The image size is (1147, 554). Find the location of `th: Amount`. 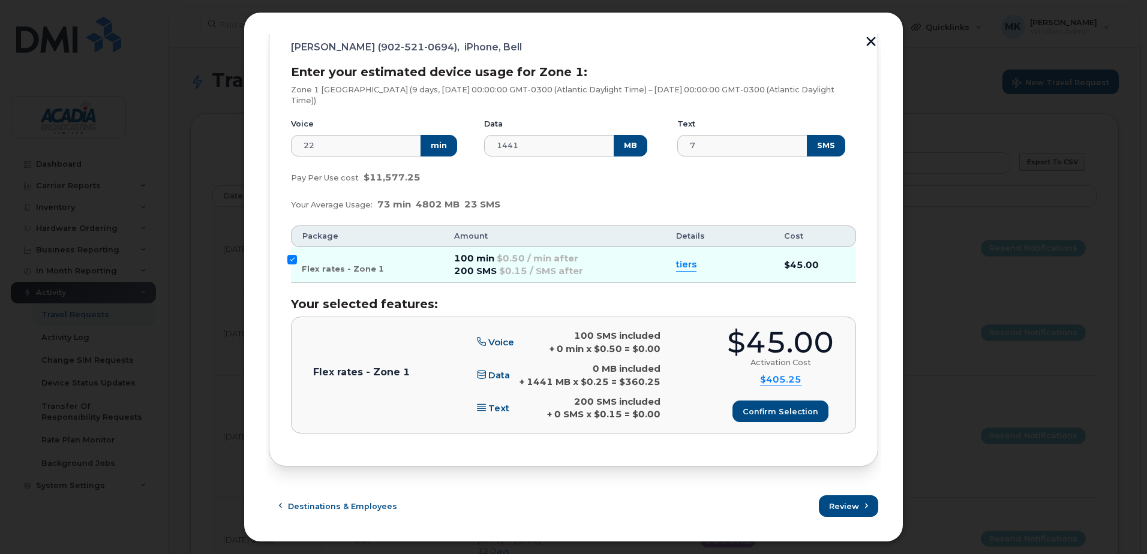

th: Amount is located at coordinates (554, 236).